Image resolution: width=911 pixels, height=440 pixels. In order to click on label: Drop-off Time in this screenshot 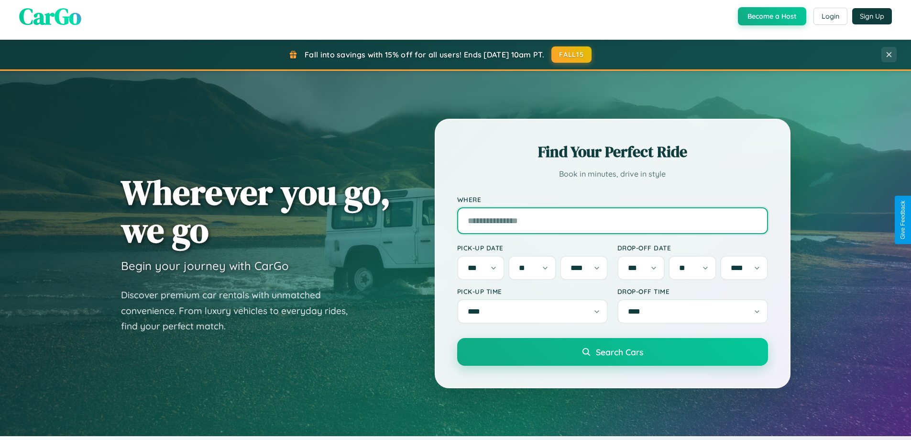, I will do `click(693, 291)`.